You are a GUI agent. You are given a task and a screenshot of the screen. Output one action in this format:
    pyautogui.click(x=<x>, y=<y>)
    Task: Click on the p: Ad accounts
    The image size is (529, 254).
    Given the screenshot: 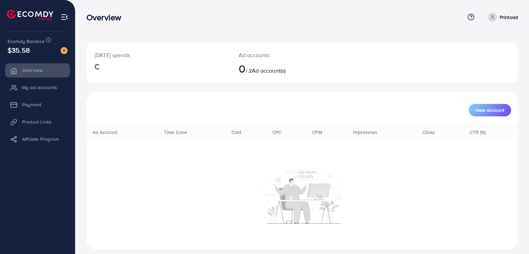 What is the action you would take?
    pyautogui.click(x=284, y=55)
    